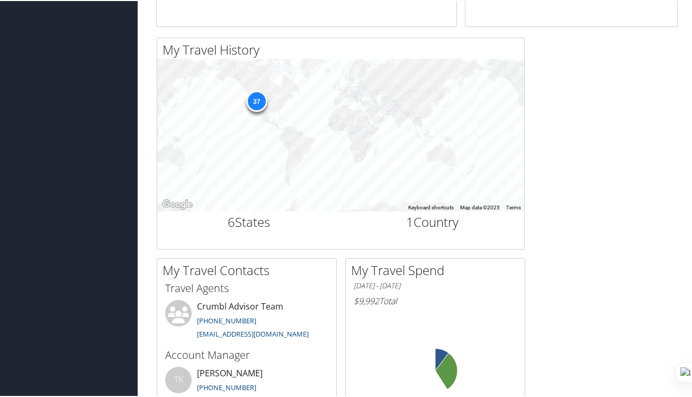 The image size is (692, 397). Describe the element at coordinates (247, 354) in the screenshot. I see `h3: Account Manager` at that location.